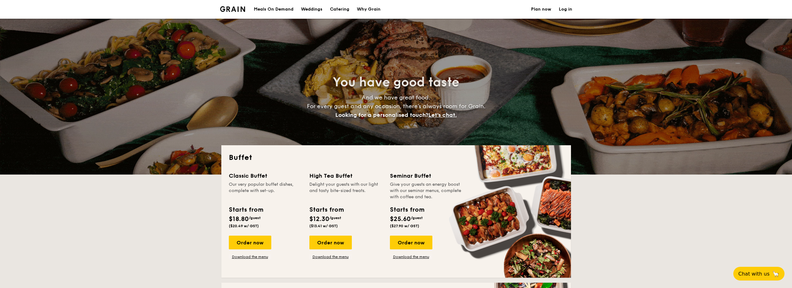 The image size is (792, 288). What do you see at coordinates (426, 191) in the screenshot?
I see `div: Give your guests an energy boost with our seminar menus, complete with coffee and tea.` at bounding box center [426, 191].